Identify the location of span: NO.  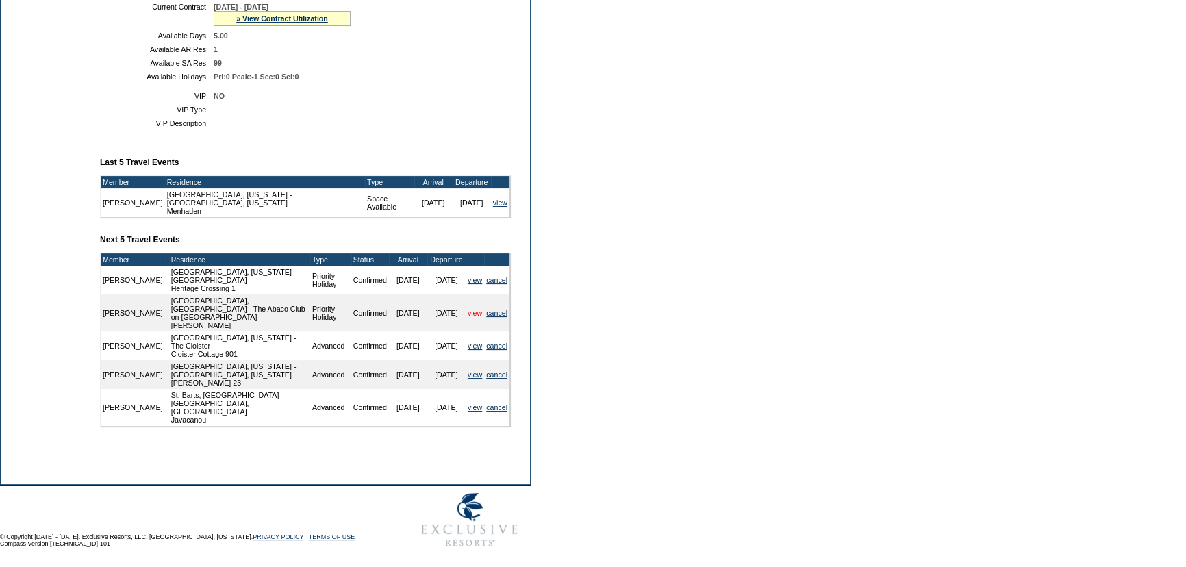
(219, 96).